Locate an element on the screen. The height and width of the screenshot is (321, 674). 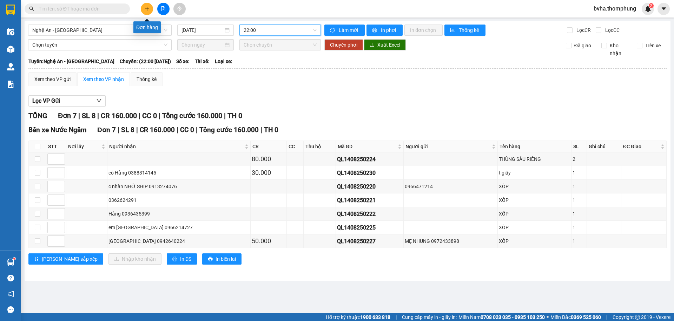
div: Xem theo VP gửi is located at coordinates (52, 79).